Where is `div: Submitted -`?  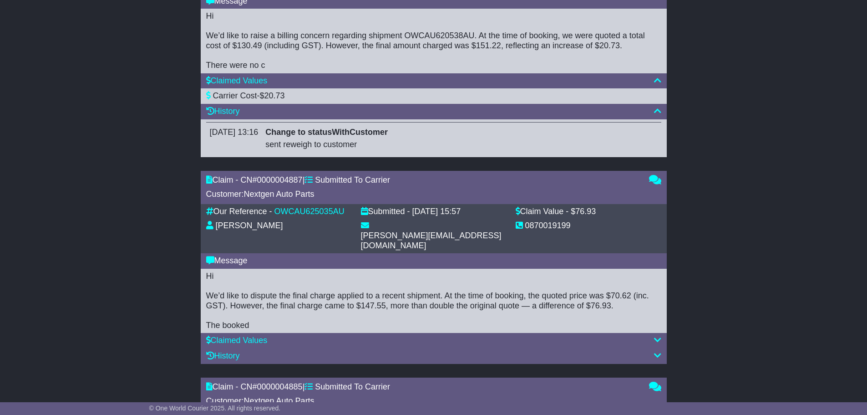
div: Submitted - is located at coordinates (386, 212).